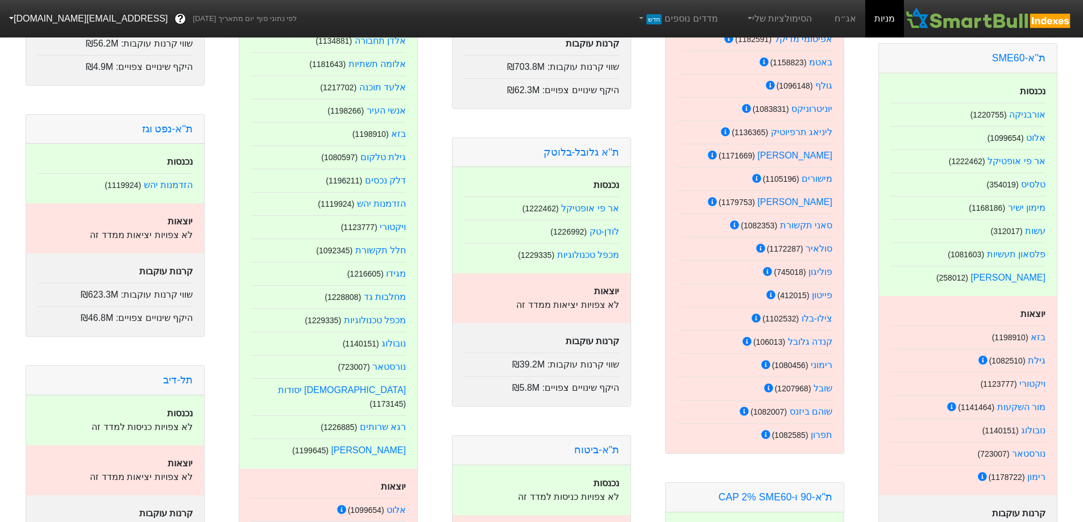 The width and height of the screenshot is (1083, 522). Describe the element at coordinates (1016, 254) in the screenshot. I see `a: פלסאון תעשיות` at that location.